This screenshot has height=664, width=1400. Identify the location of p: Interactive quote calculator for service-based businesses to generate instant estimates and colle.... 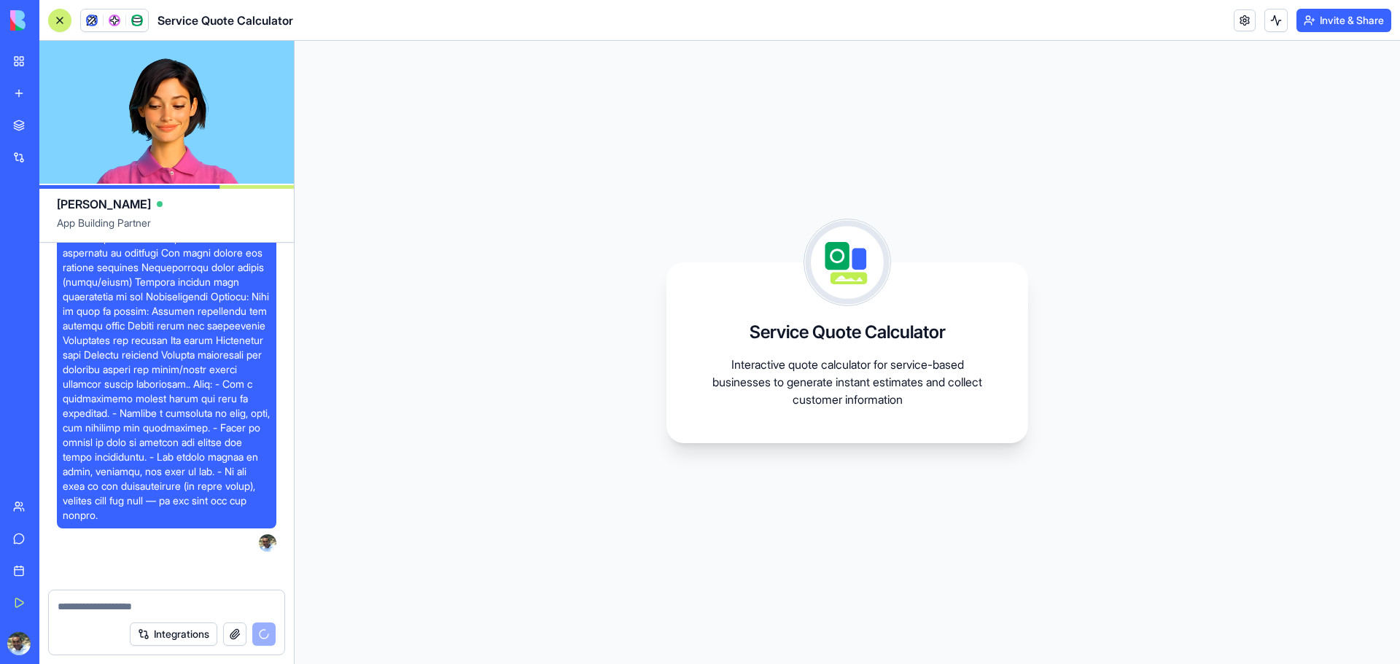
(847, 382).